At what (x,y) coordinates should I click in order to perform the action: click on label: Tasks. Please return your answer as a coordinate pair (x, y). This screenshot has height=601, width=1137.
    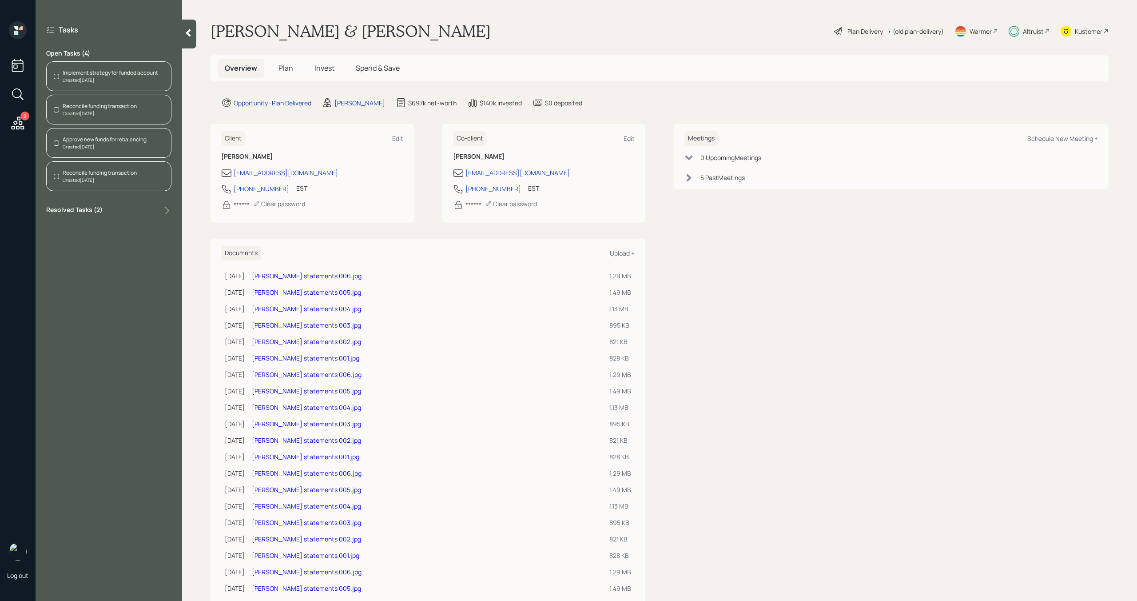
    Looking at the image, I should click on (68, 30).